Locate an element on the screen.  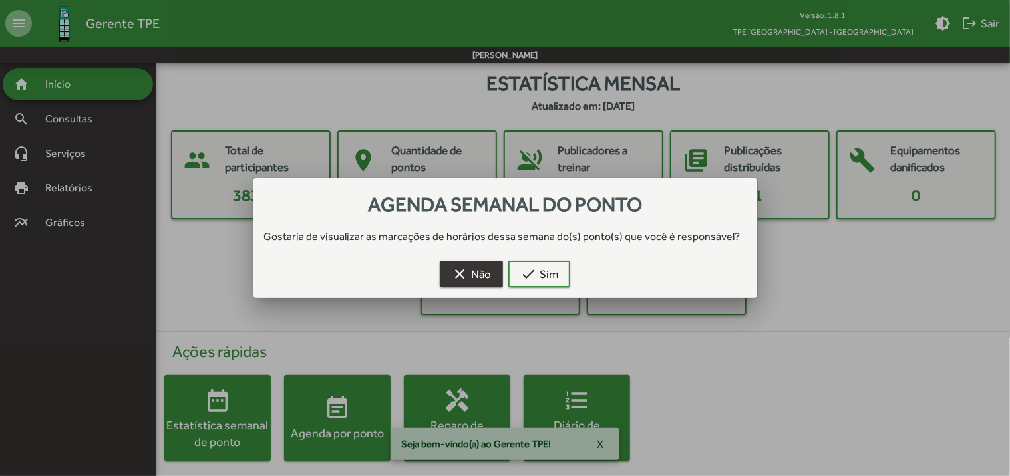
div: Gostaria de visualizar as marcações de horários dessa semana do(s) ponto(s) que você é responsável? is located at coordinates (505, 237).